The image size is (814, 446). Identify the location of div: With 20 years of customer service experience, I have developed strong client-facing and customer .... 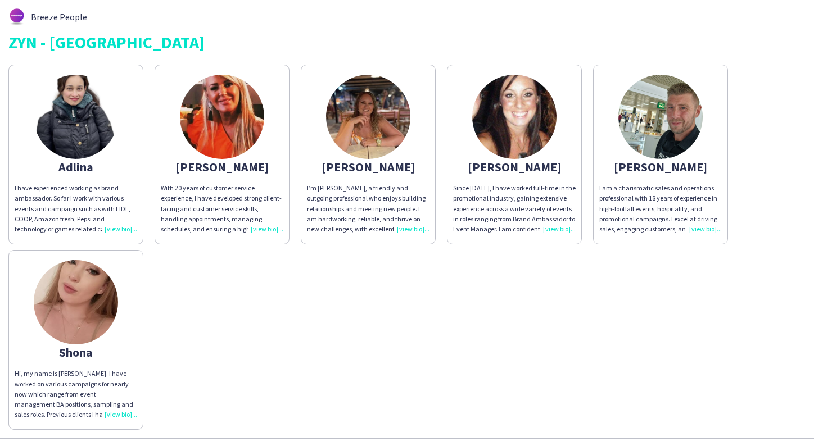
(222, 208).